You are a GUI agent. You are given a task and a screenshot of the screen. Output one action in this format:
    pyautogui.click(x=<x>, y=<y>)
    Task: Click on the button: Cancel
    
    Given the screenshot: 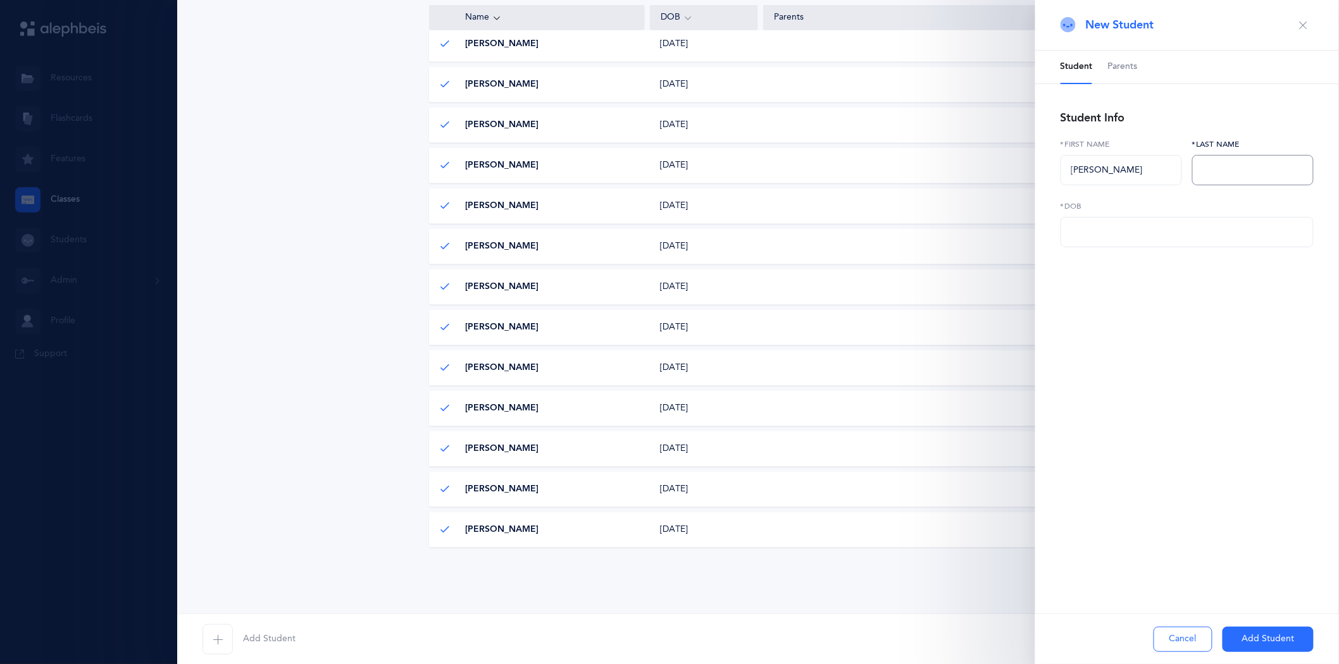 What is the action you would take?
    pyautogui.click(x=1183, y=640)
    